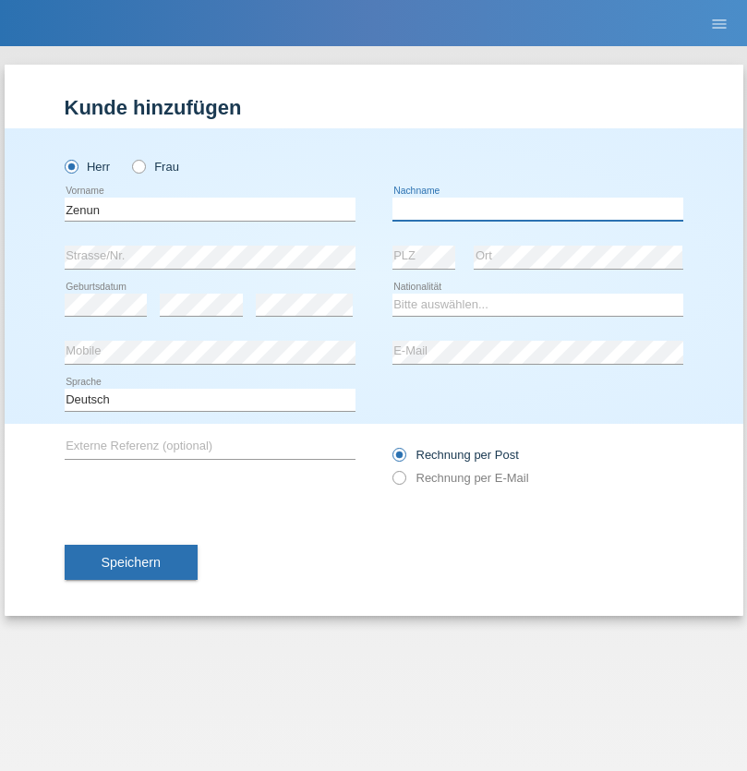  I want to click on input: Rechnung per Post, so click(398, 459).